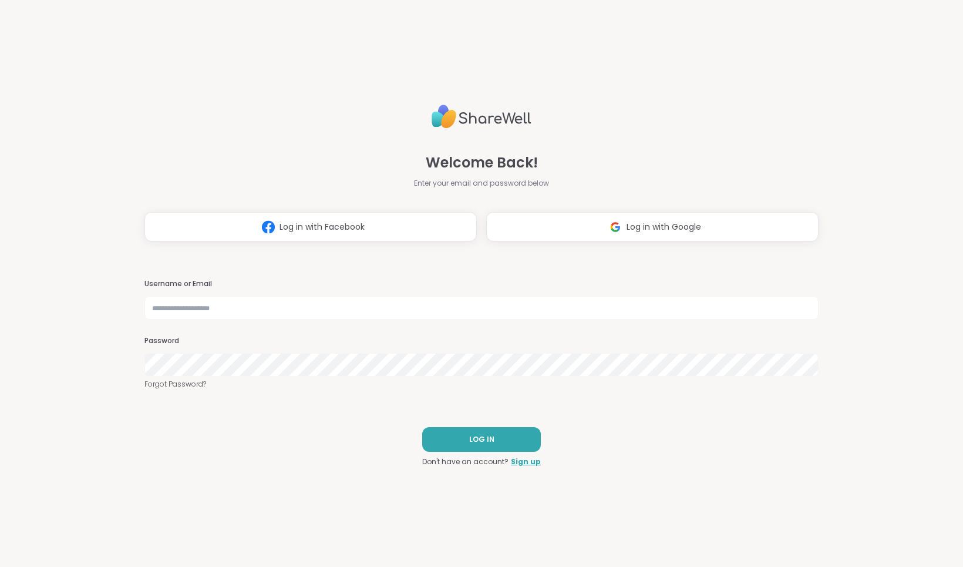  Describe the element at coordinates (311, 227) in the screenshot. I see `button: Log in with Facebook` at that location.